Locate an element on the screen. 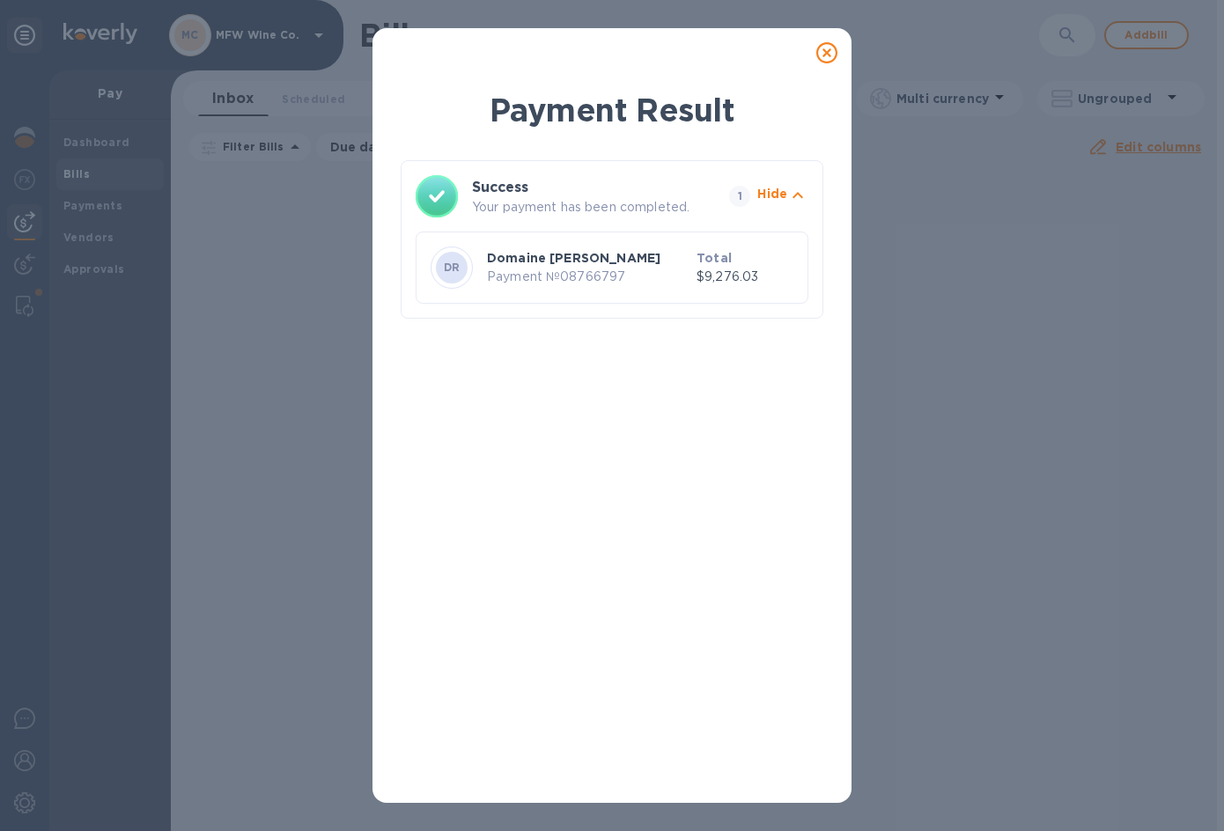 The image size is (1224, 831). p: Your payment has been completed. is located at coordinates (597, 207).